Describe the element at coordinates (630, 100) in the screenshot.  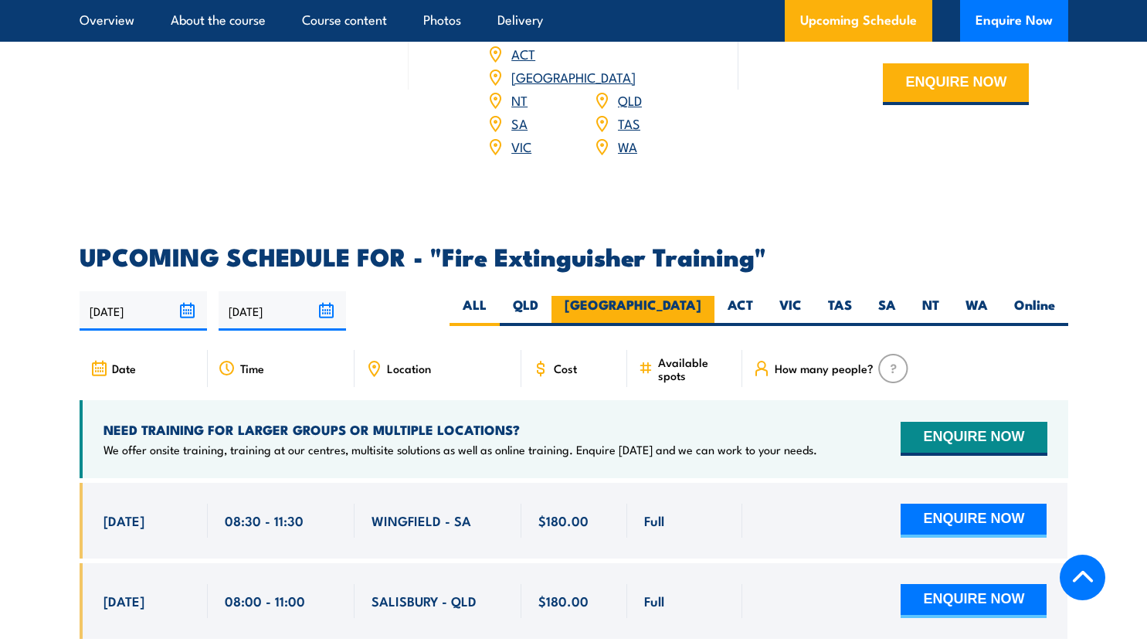
I see `a: QLD` at that location.